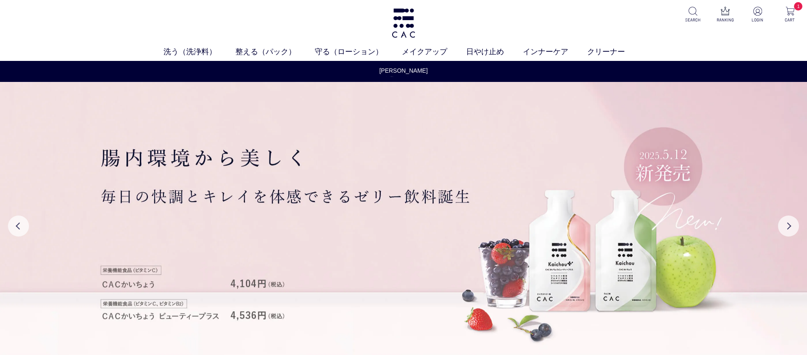  Describe the element at coordinates (788, 226) in the screenshot. I see `button: Next` at that location.